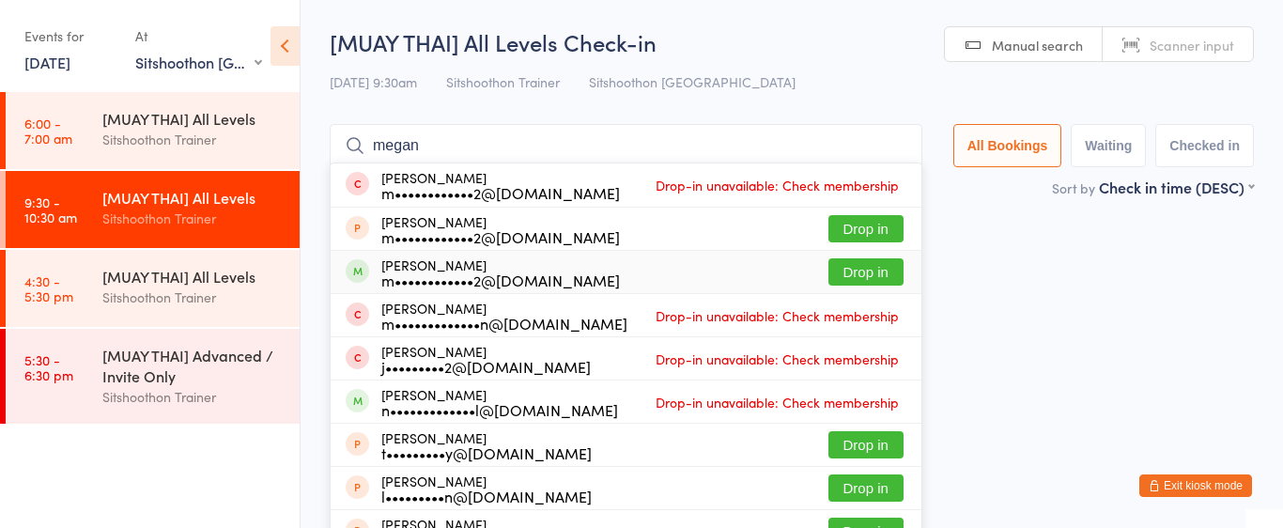 This screenshot has height=528, width=1283. I want to click on button: Checked in, so click(1204, 146).